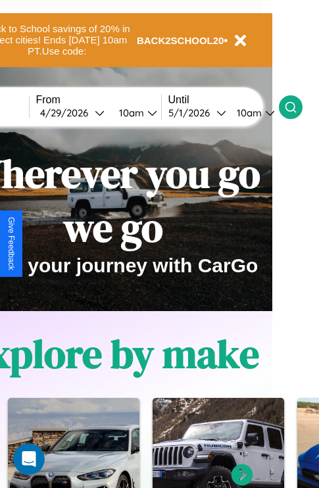  Describe the element at coordinates (99, 100) in the screenshot. I see `label: From` at that location.